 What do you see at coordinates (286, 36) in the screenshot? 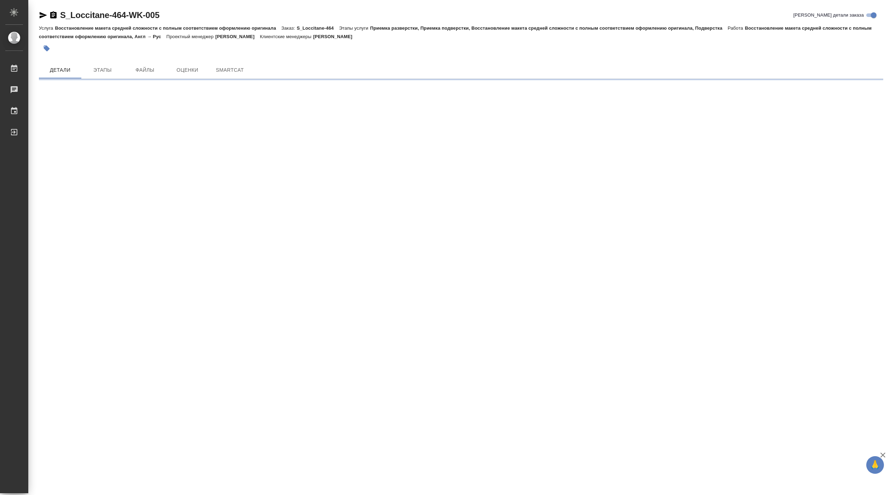
I see `p: Клиентские менеджеры` at bounding box center [286, 36].